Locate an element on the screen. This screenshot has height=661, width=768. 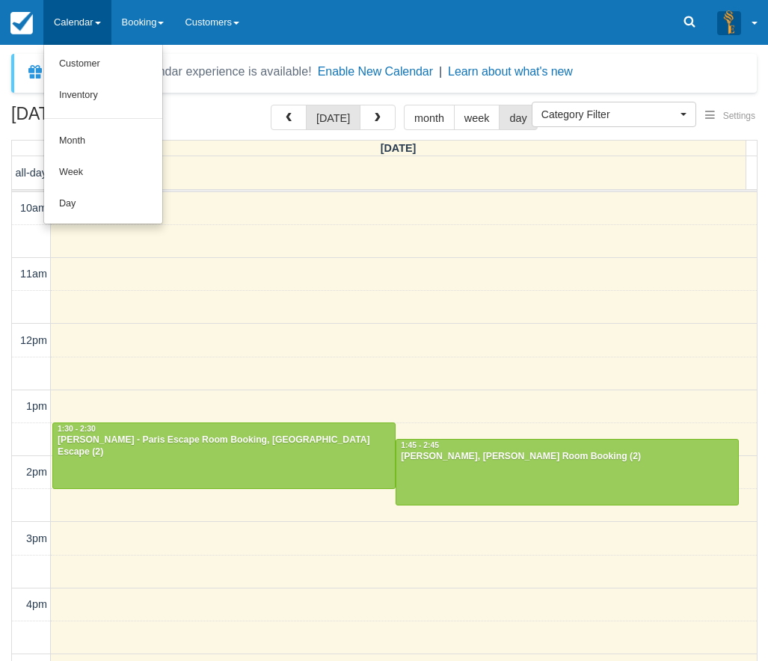
button: Category Filter is located at coordinates (614, 114).